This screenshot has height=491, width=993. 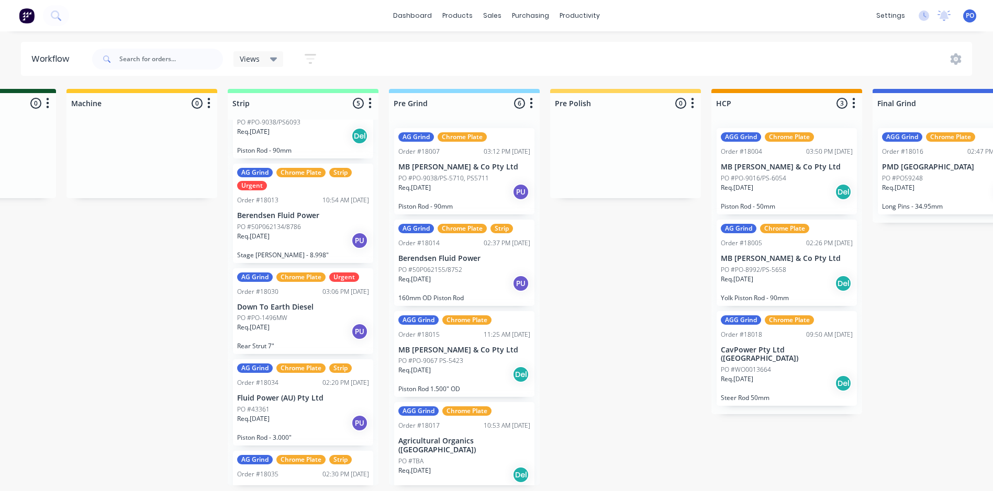 What do you see at coordinates (257, 475) in the screenshot?
I see `div: Order #18035` at bounding box center [257, 475].